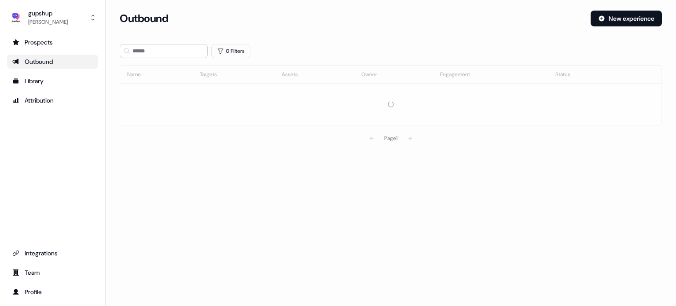 This screenshot has height=306, width=676. Describe the element at coordinates (52, 272) in the screenshot. I see `div: Team` at that location.